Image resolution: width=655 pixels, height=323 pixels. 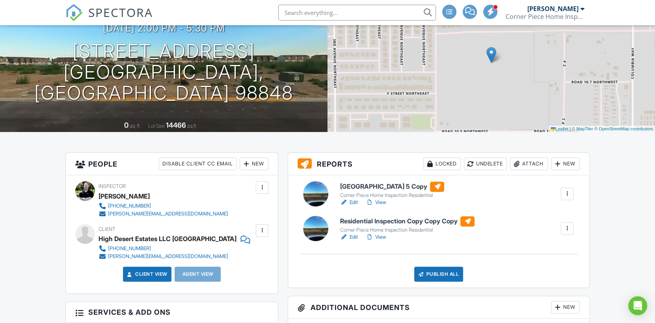 What do you see at coordinates (126, 125) in the screenshot?
I see `div: 0` at bounding box center [126, 125].